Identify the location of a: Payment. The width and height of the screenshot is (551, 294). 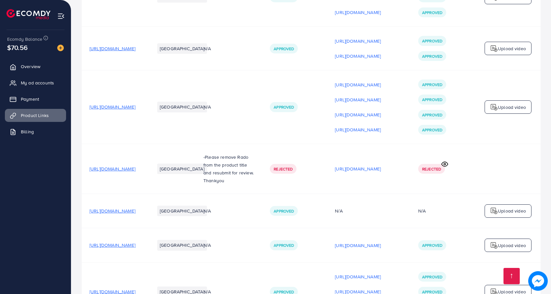
(35, 99).